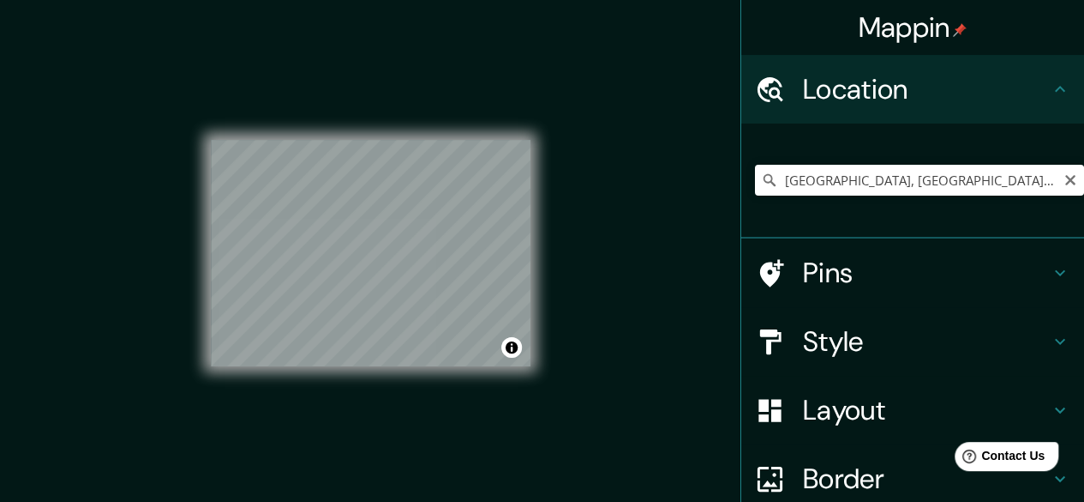 The width and height of the screenshot is (1084, 502). I want to click on h4: Mappin, so click(913, 27).